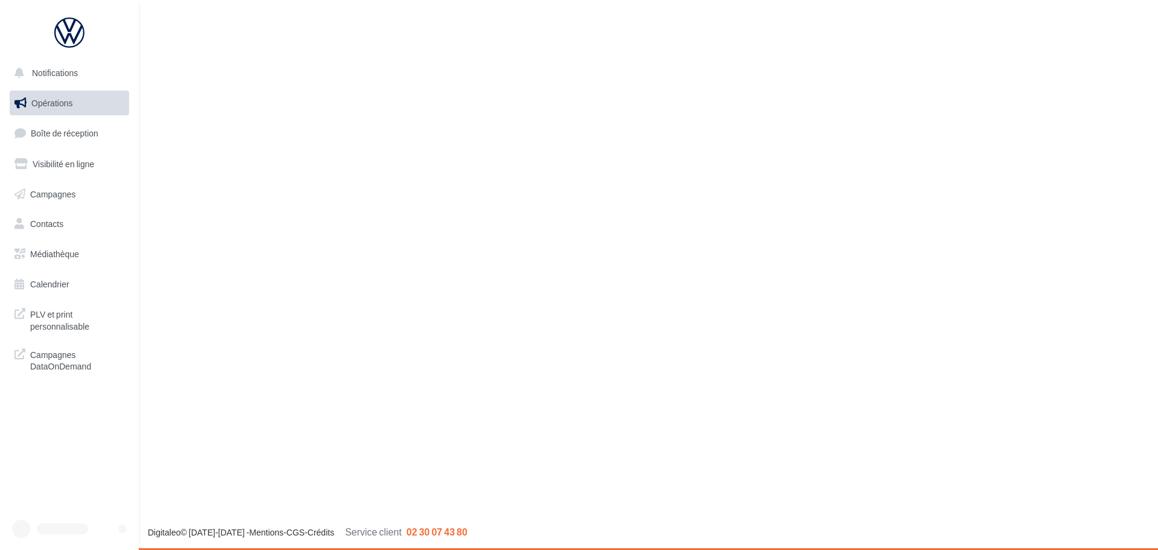 The height and width of the screenshot is (550, 1158). What do you see at coordinates (69, 194) in the screenshot?
I see `a: Campagnes` at bounding box center [69, 194].